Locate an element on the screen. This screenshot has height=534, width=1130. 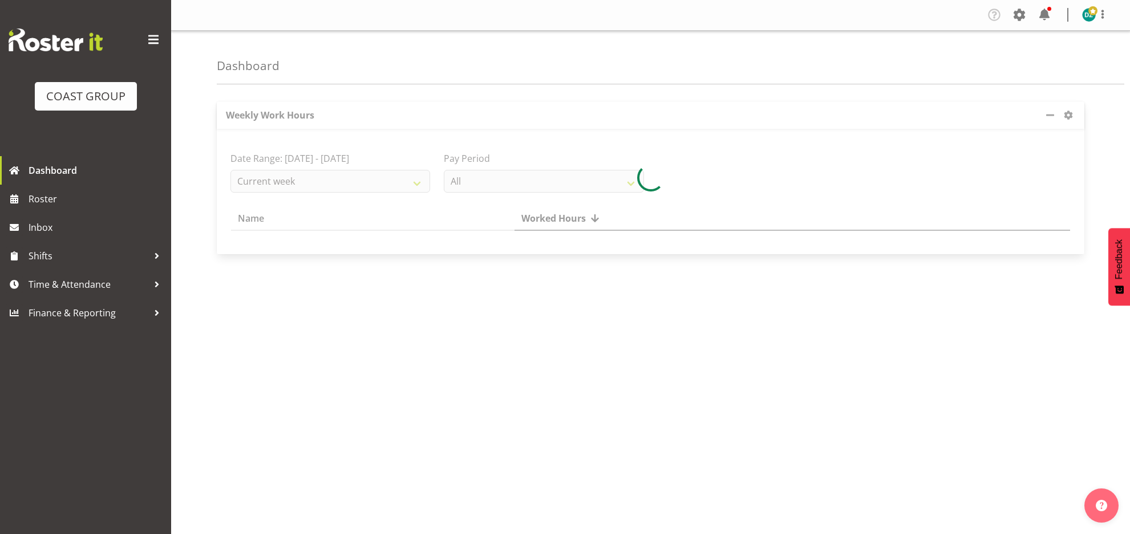
span: Inbox is located at coordinates (97, 228).